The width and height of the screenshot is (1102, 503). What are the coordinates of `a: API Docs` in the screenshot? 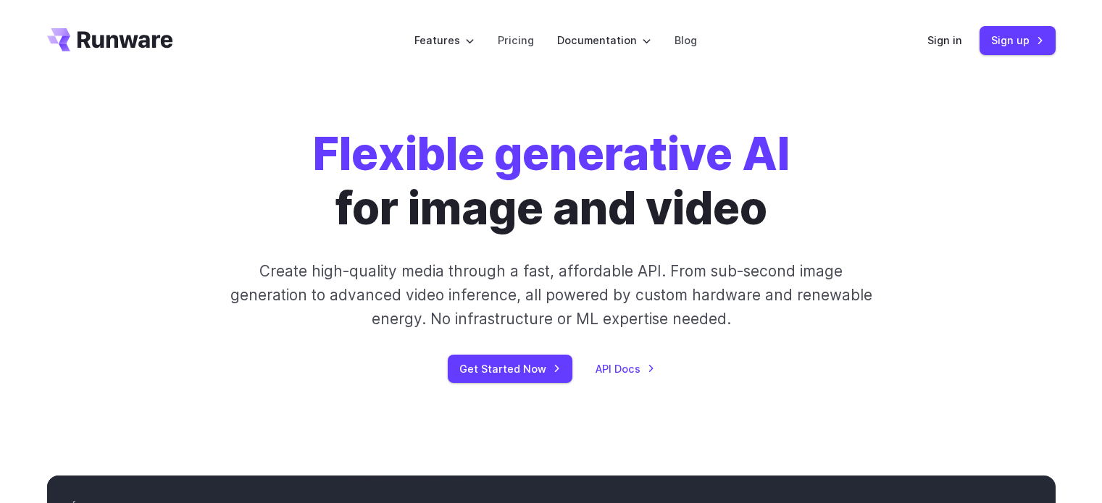 It's located at (625, 369).